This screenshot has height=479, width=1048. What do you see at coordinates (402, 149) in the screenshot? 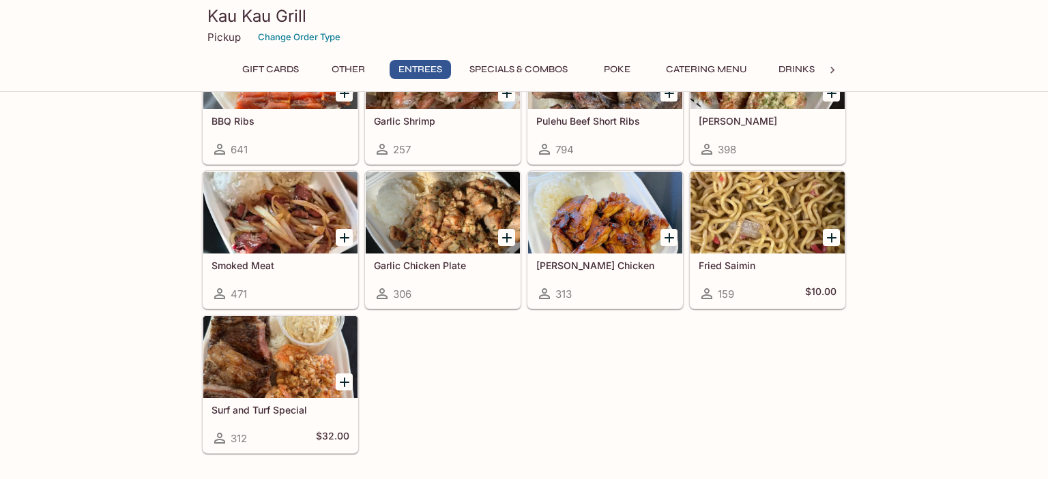
I see `span: 257` at bounding box center [402, 149].